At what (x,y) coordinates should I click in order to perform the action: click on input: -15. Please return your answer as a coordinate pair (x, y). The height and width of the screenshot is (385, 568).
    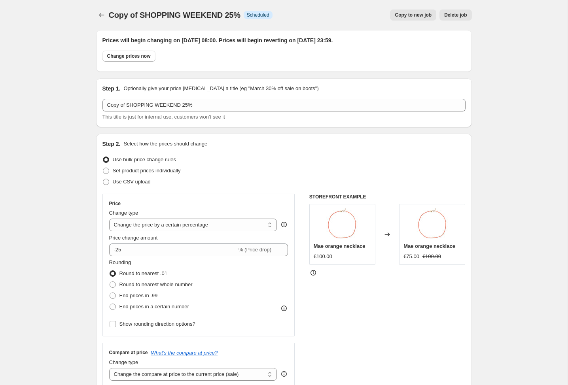
    Looking at the image, I should click on (173, 250).